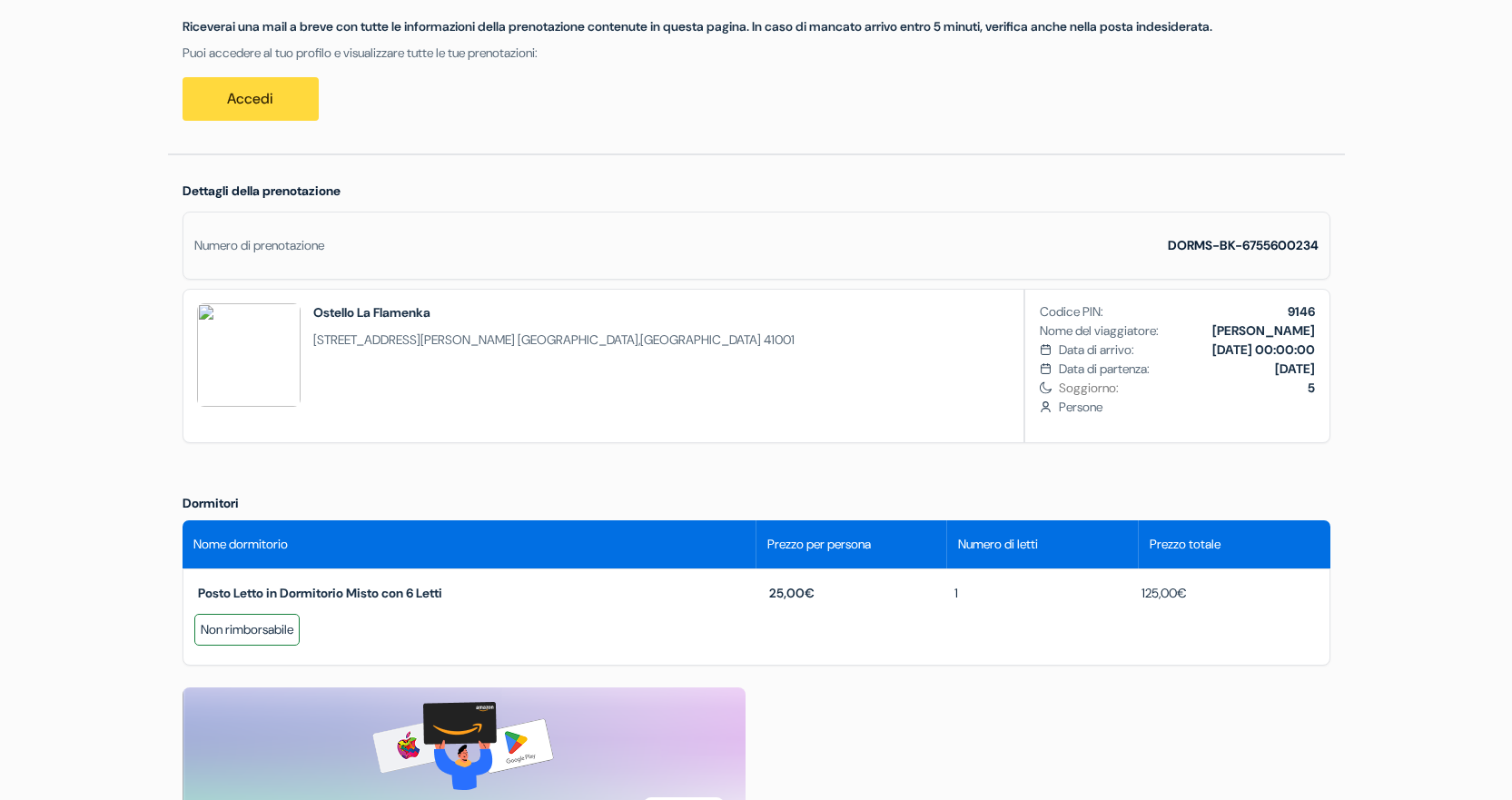  I want to click on div: Non rimborsabile, so click(247, 630).